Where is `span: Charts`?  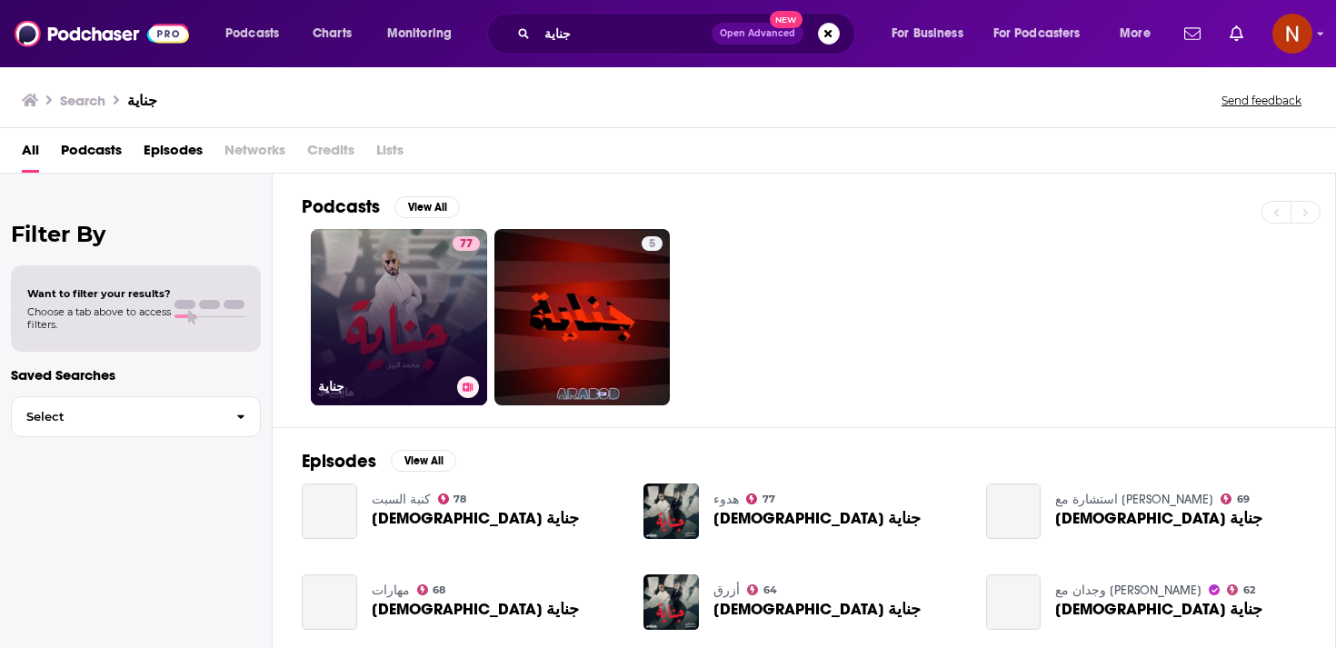 span: Charts is located at coordinates (332, 34).